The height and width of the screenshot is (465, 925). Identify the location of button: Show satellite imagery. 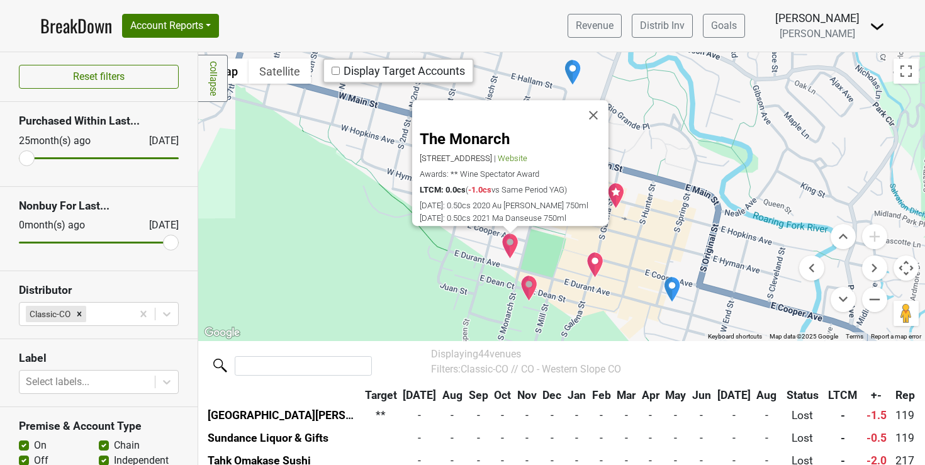
(279, 71).